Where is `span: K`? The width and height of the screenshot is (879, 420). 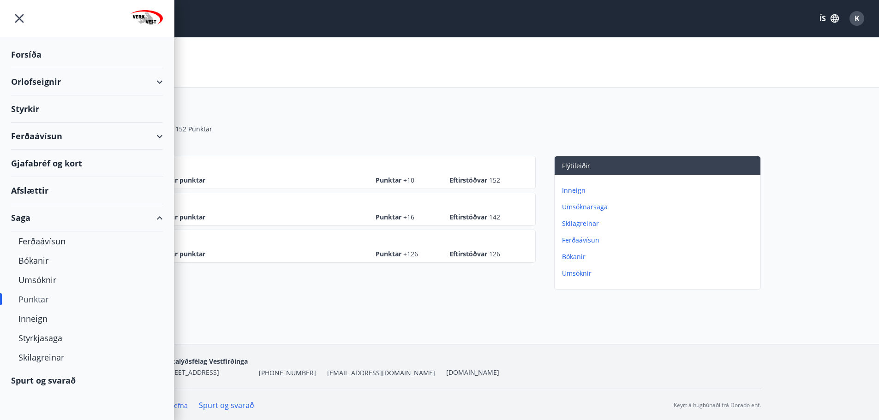
span: K is located at coordinates (857, 18).